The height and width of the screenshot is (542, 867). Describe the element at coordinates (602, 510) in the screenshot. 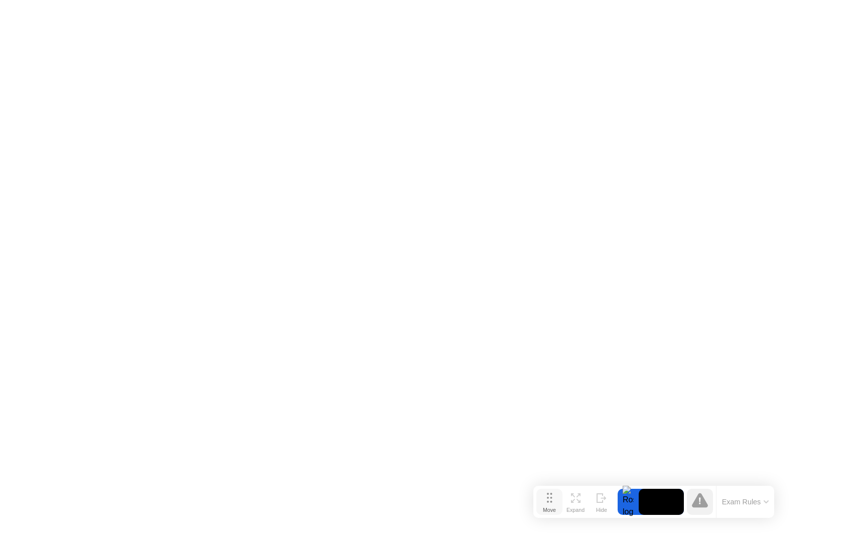

I see `div: Hide` at that location.